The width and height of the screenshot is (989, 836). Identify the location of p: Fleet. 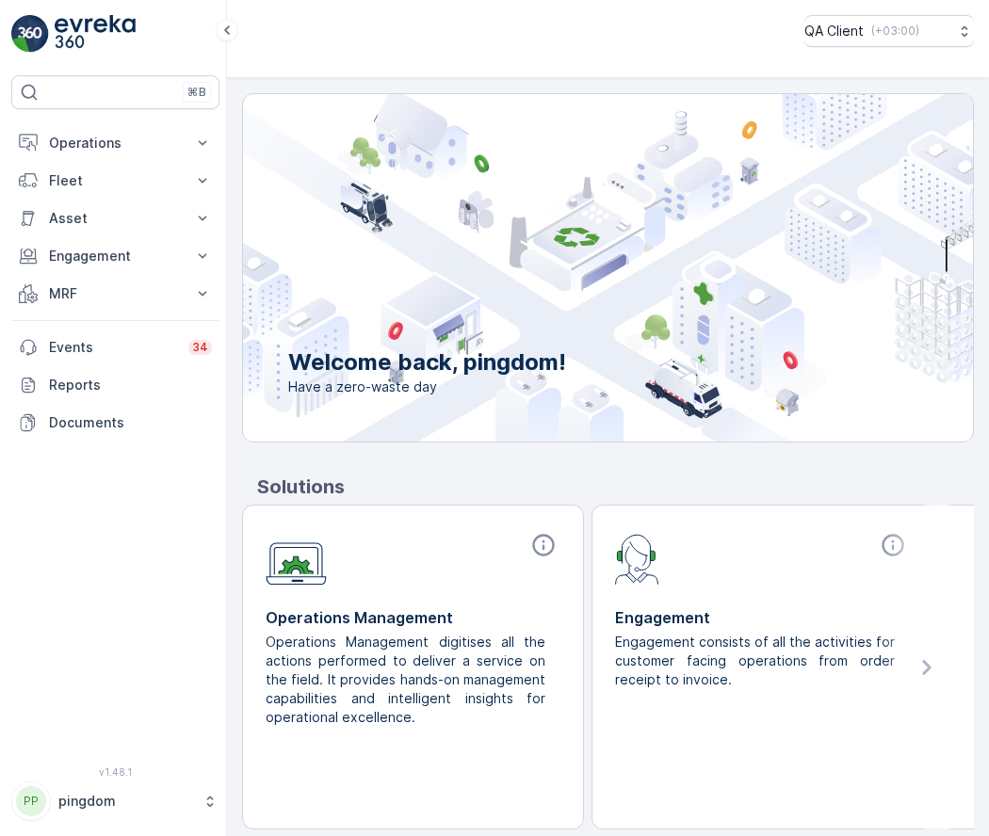
(115, 181).